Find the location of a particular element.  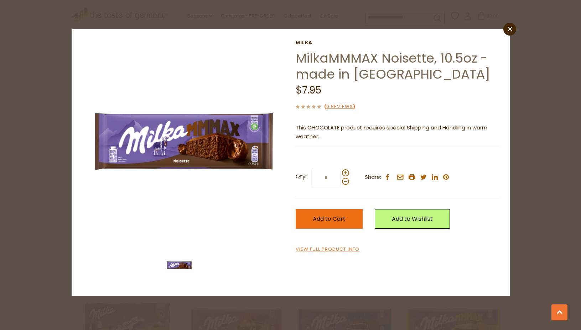

a: View Full Product Info is located at coordinates (327, 250).